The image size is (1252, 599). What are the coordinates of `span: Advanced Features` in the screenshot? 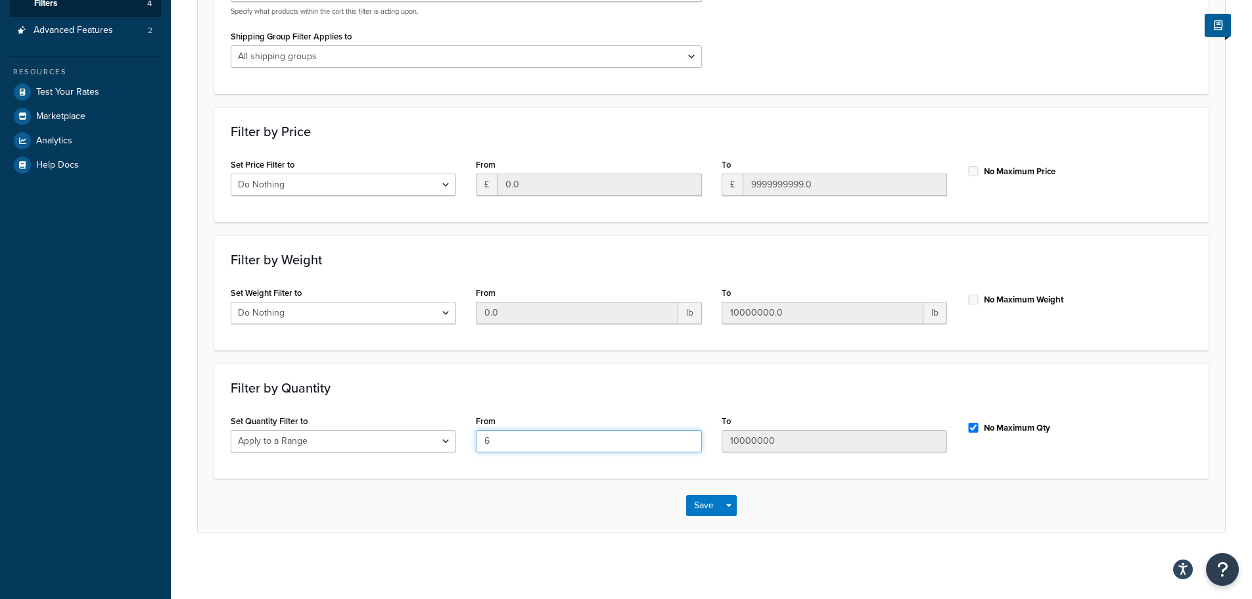 It's located at (73, 30).